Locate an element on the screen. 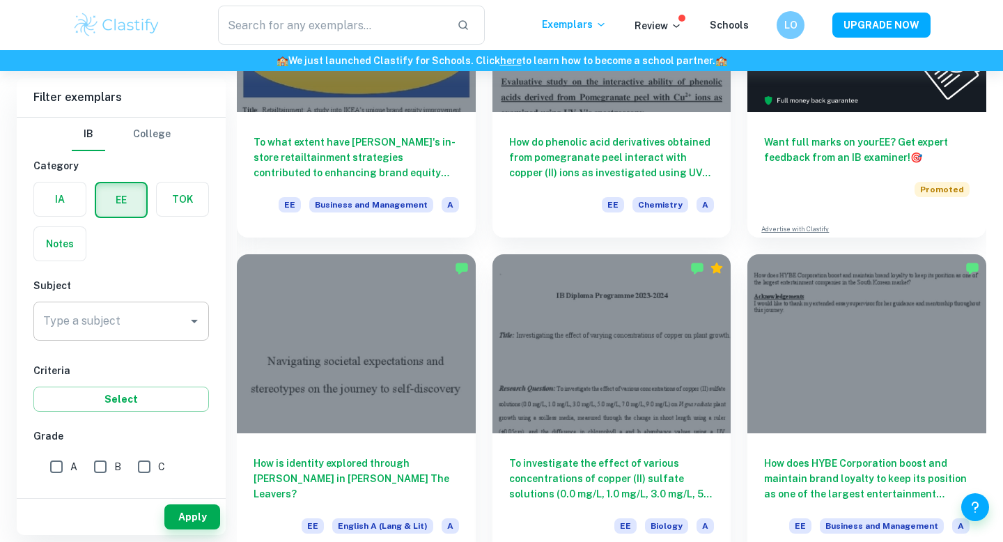 Image resolution: width=1003 pixels, height=542 pixels. button: EE is located at coordinates (121, 200).